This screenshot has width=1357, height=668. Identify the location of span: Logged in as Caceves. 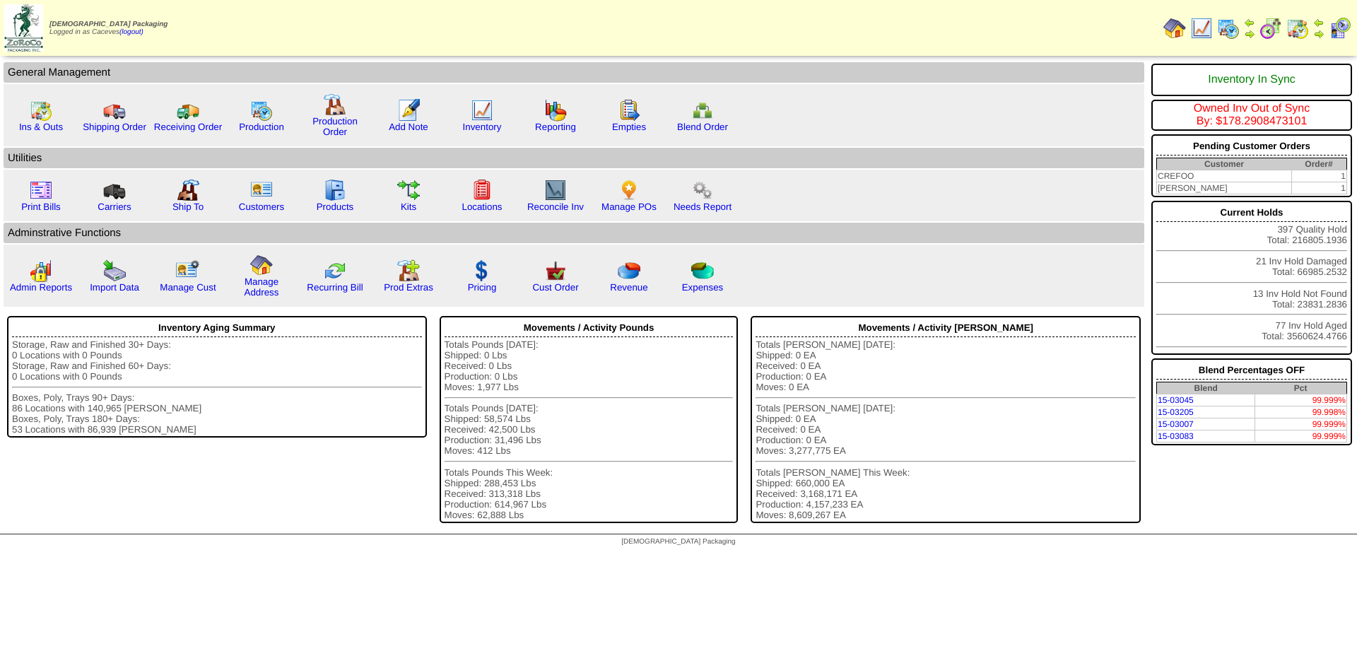
(108, 28).